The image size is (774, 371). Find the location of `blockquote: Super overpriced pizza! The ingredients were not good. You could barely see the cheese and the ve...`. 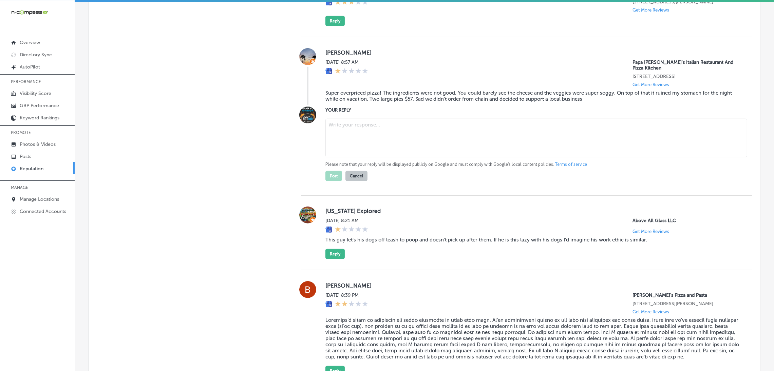

blockquote: Super overpriced pizza! The ingredients were not good. You could barely see the cheese and the ve... is located at coordinates (533, 96).